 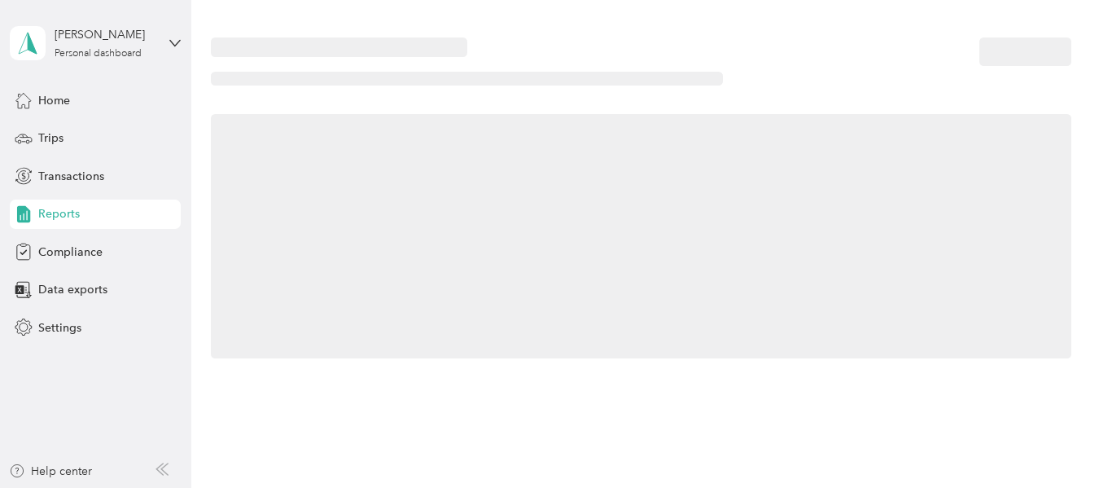 I want to click on span: Data exports, so click(x=72, y=289).